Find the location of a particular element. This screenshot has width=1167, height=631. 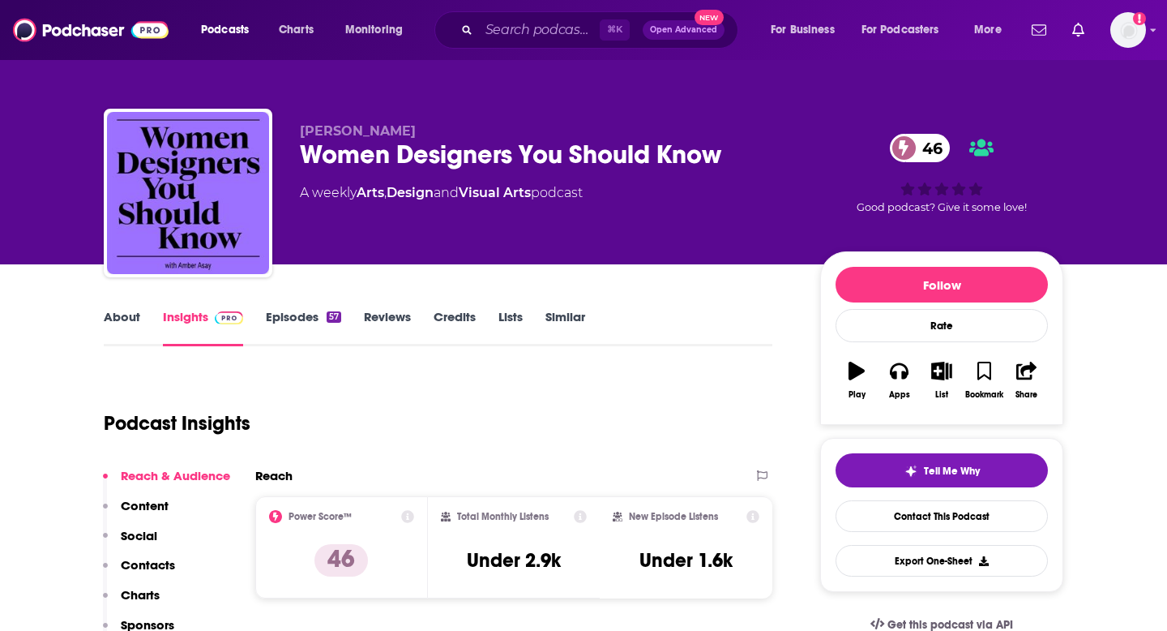

span: For Business is located at coordinates (802, 30).